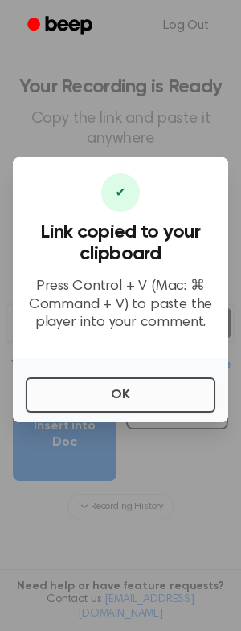 Image resolution: width=241 pixels, height=631 pixels. I want to click on a: Beep, so click(61, 26).